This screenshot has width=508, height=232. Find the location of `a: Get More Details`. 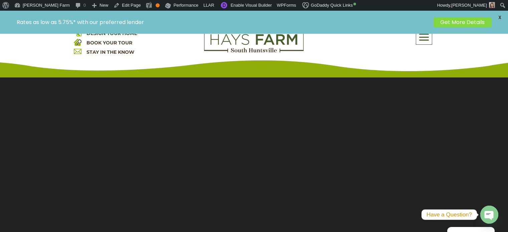

a: Get More Details is located at coordinates (463, 22).